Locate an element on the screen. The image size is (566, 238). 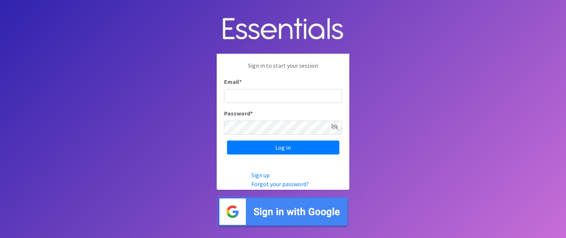
label: Email is located at coordinates (233, 82).